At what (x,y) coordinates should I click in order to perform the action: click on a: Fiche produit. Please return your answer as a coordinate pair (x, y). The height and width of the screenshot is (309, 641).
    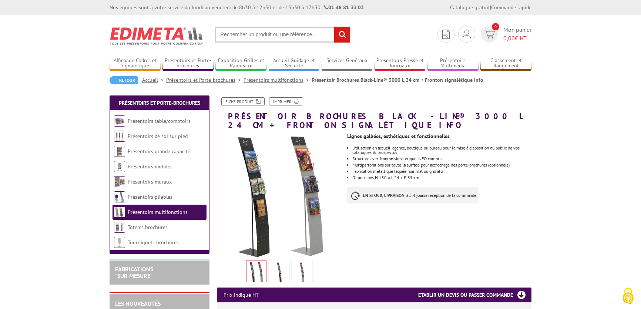
    Looking at the image, I should click on (243, 101).